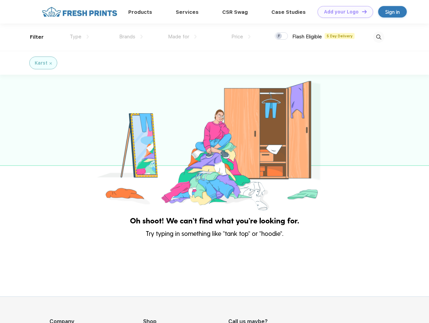 This screenshot has height=323, width=429. I want to click on img: fo%20logo%202.webp, so click(80, 12).